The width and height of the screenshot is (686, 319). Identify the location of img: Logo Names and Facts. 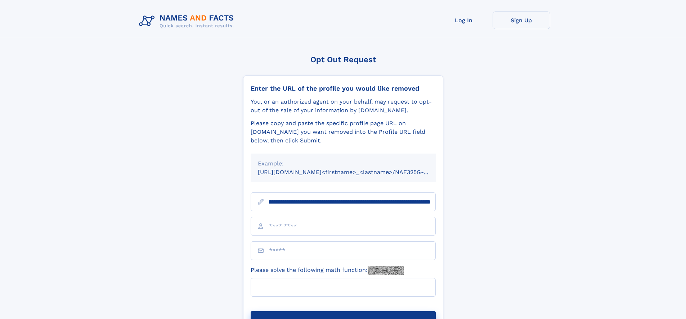
(188, 21).